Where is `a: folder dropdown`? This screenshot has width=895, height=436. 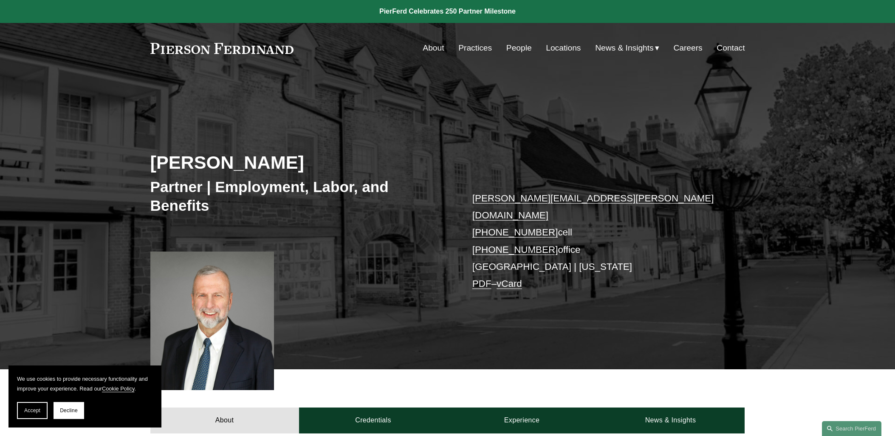
a: folder dropdown is located at coordinates (627, 48).